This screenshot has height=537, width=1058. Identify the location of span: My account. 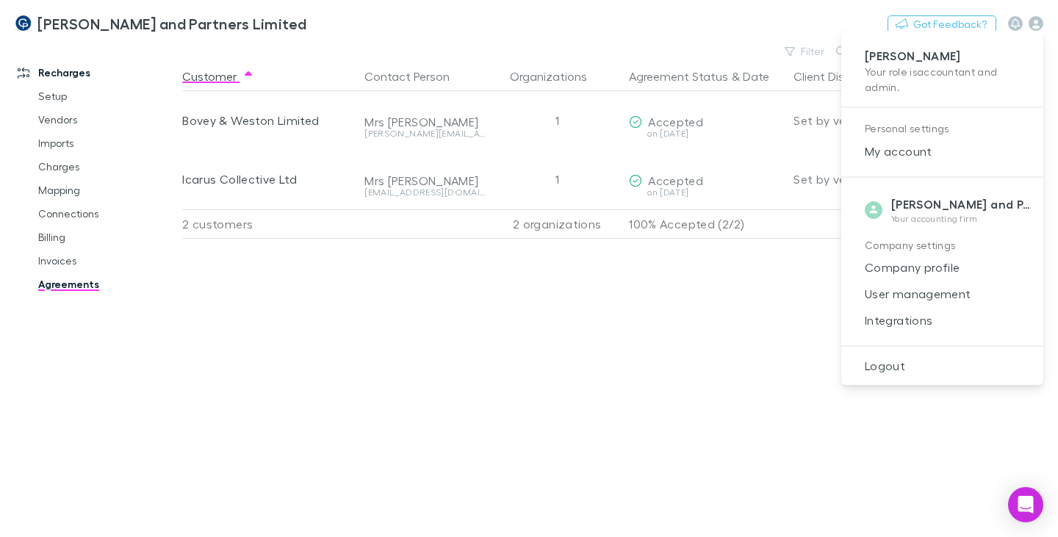
(942, 151).